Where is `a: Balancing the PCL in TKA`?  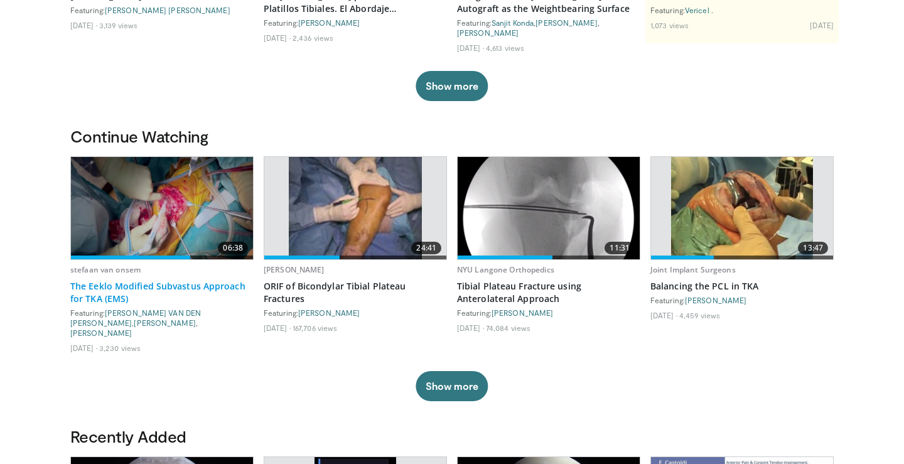 a: Balancing the PCL in TKA is located at coordinates (742, 286).